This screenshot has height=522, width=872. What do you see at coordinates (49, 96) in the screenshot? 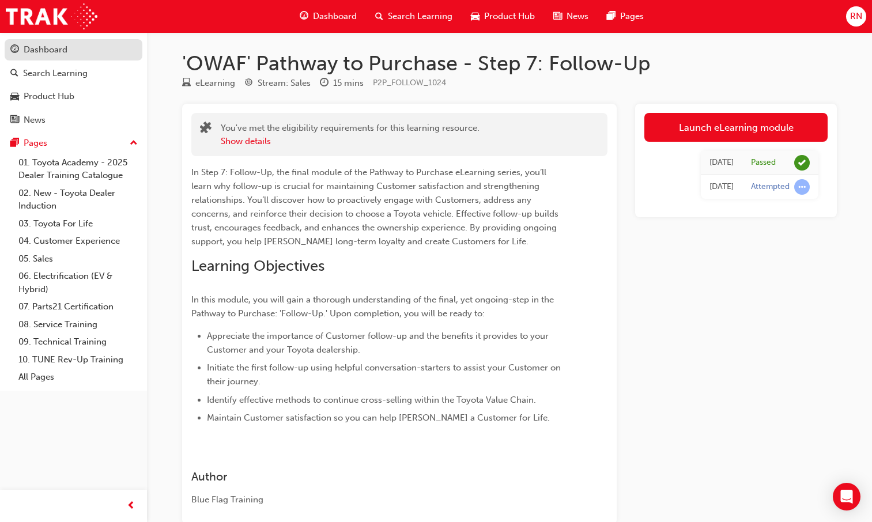
I see `div: Product Hub` at bounding box center [49, 96].